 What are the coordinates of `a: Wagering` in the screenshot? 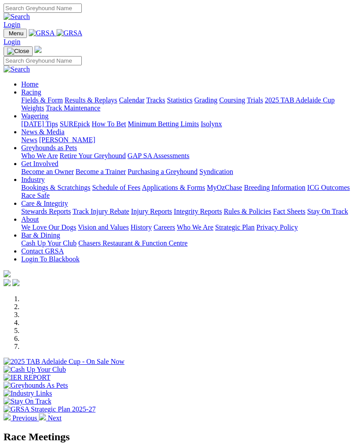 It's located at (35, 116).